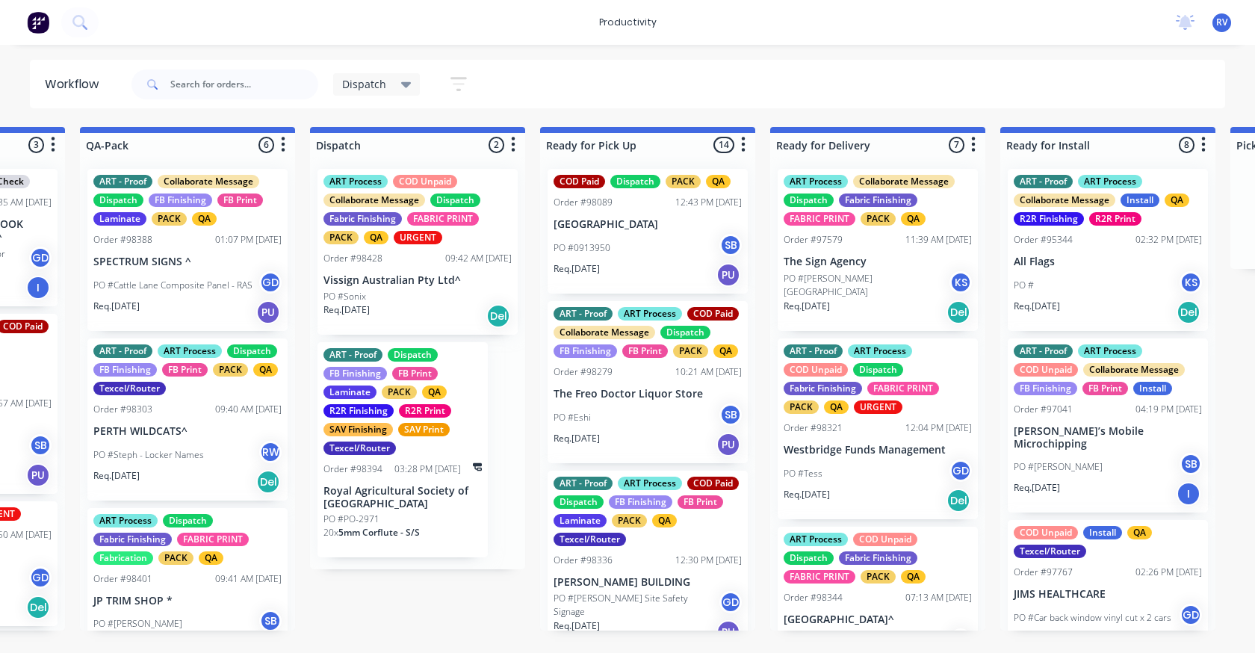 The width and height of the screenshot is (1255, 653). Describe the element at coordinates (188, 250) in the screenshot. I see `div: ART - ProofCollaborate MessageDispatchFB FinishingFB PrintLaminatePACKQAOrder #9838801:07 PM [DAT...` at that location.